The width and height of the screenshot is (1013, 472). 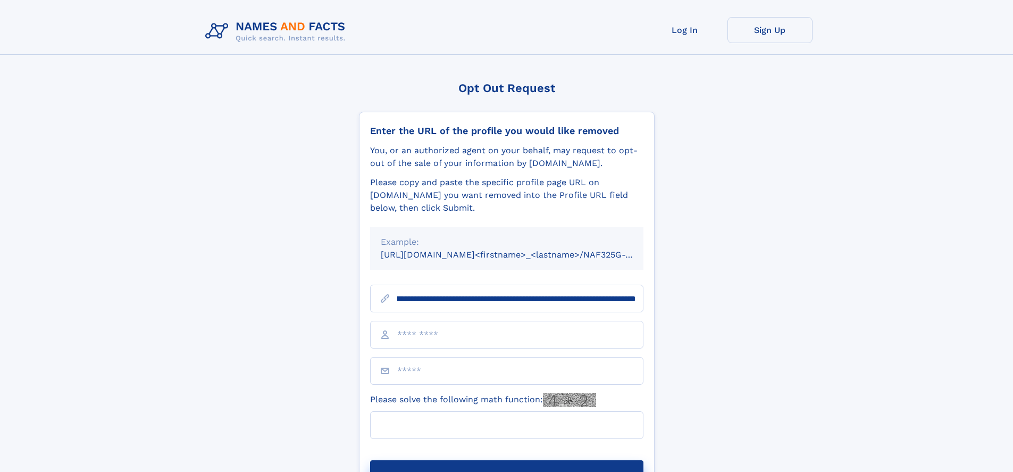 What do you see at coordinates (507, 88) in the screenshot?
I see `div: Opt Out Request` at bounding box center [507, 88].